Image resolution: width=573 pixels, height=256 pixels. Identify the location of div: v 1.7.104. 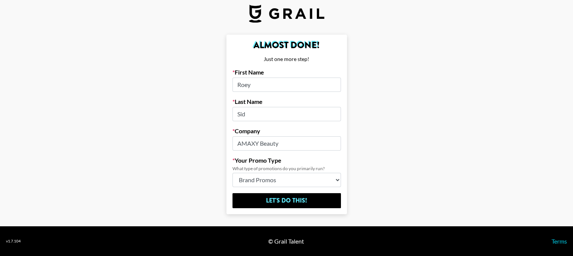
(13, 241).